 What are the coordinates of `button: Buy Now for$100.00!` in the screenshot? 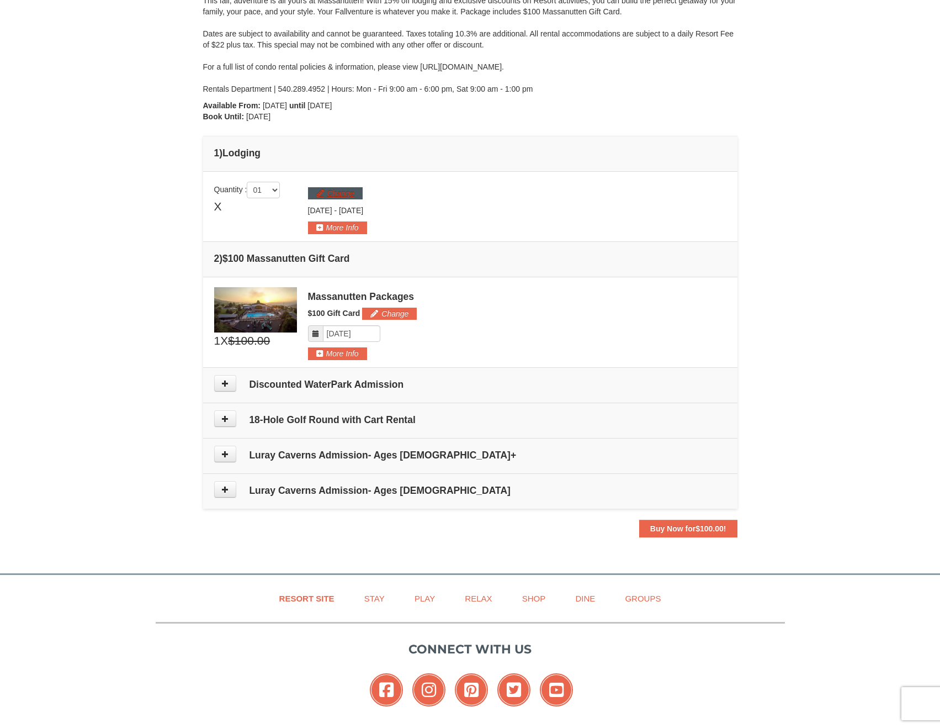 It's located at (689, 529).